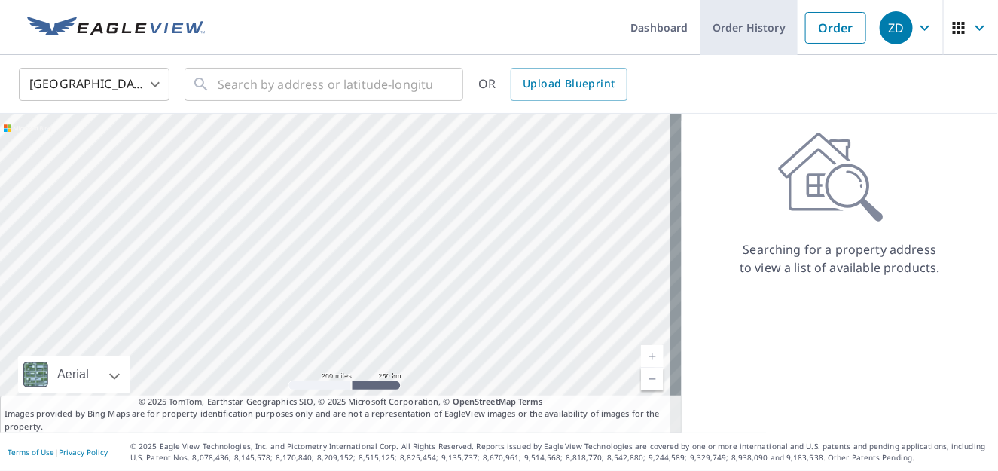  Describe the element at coordinates (896, 28) in the screenshot. I see `div: ZD` at that location.